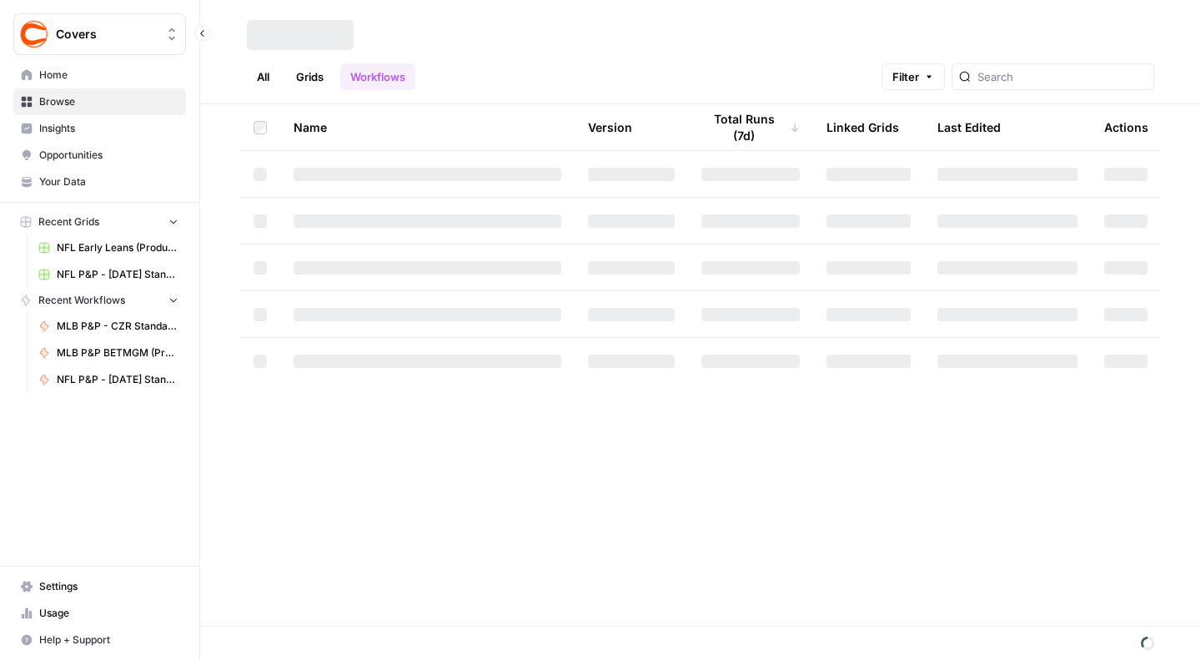 This screenshot has height=660, width=1201. I want to click on a: All, so click(263, 77).